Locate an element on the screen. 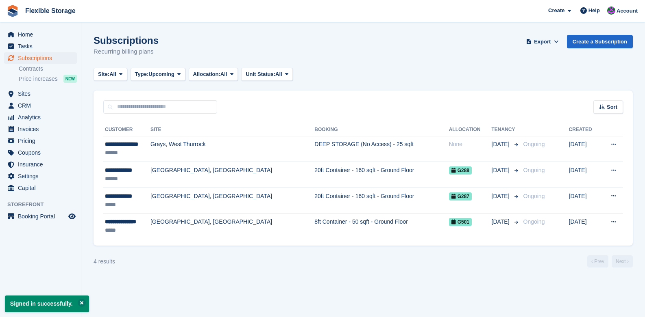 This screenshot has width=645, height=317. button: Unit Status: All is located at coordinates (267, 74).